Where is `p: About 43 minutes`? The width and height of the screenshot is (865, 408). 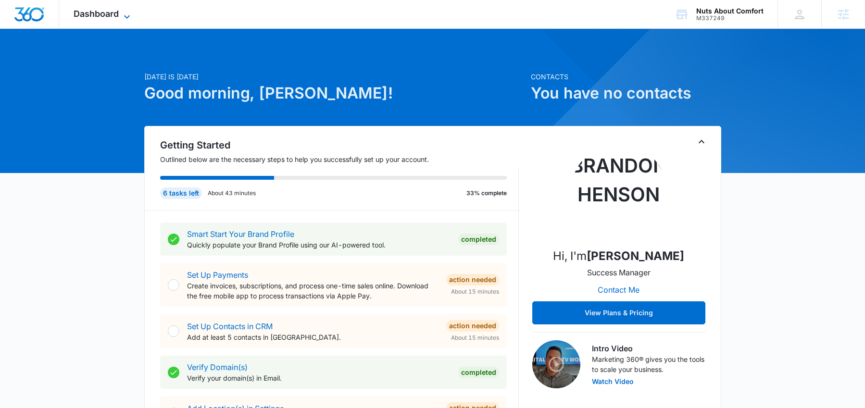 p: About 43 minutes is located at coordinates (232, 193).